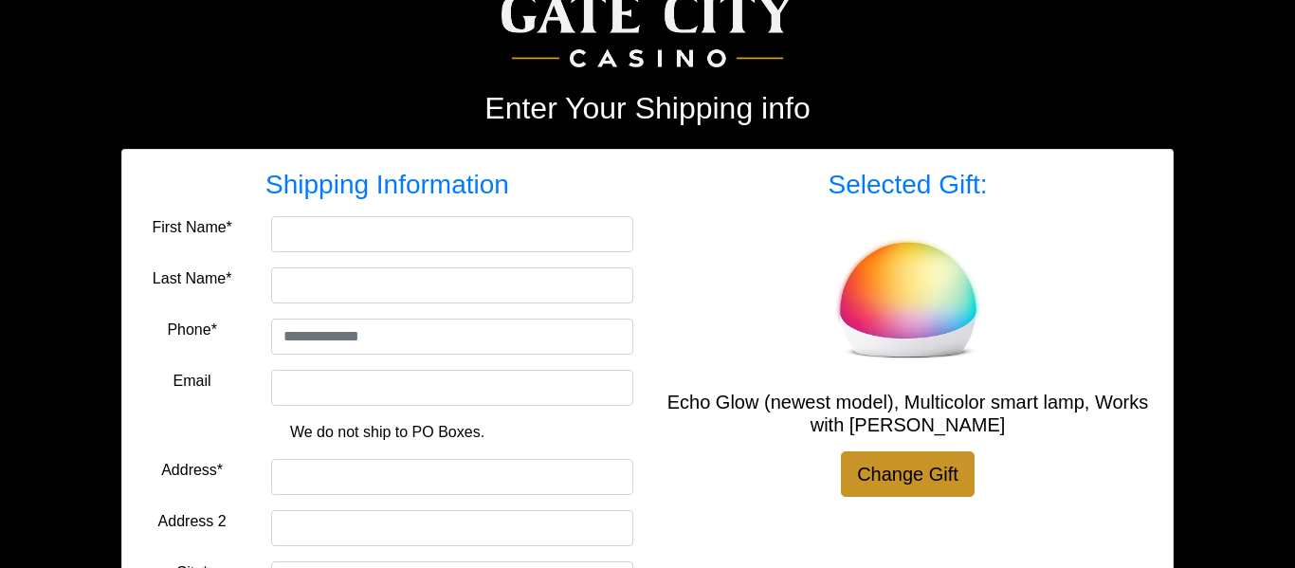 The image size is (1295, 568). What do you see at coordinates (191, 470) in the screenshot?
I see `label: Address*` at bounding box center [191, 470].